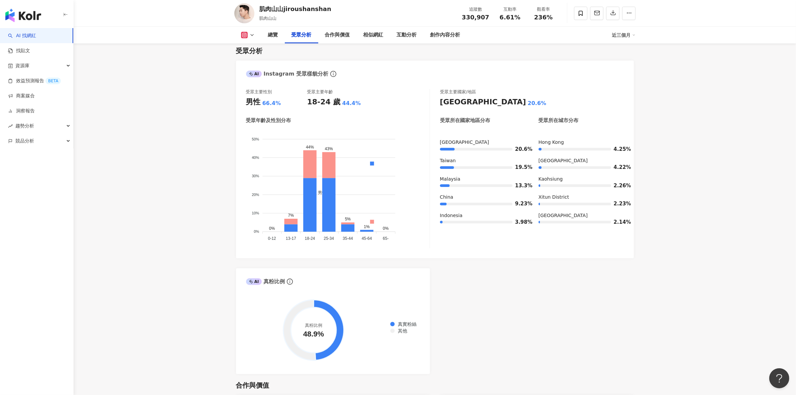 The height and width of the screenshot is (395, 796). What do you see at coordinates (348, 238) in the screenshot?
I see `tspan: 35-44` at bounding box center [348, 238].